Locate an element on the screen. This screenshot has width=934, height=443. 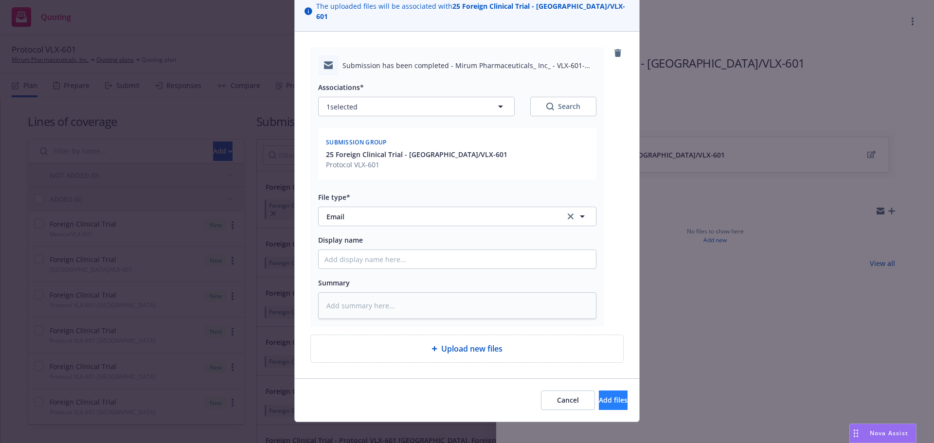
a: clear selection is located at coordinates (570, 216).